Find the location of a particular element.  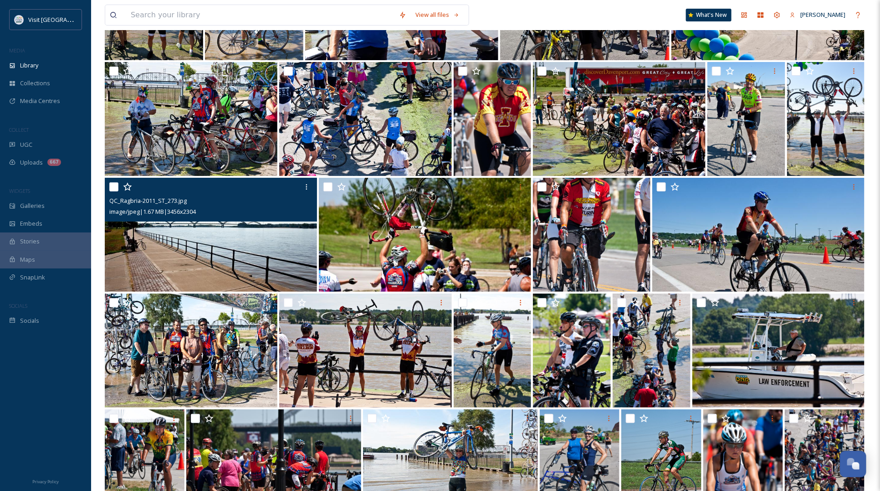

img: QCCVB_VISIT_vert_logo_4c_tagline_122019.svg is located at coordinates (19, 20).